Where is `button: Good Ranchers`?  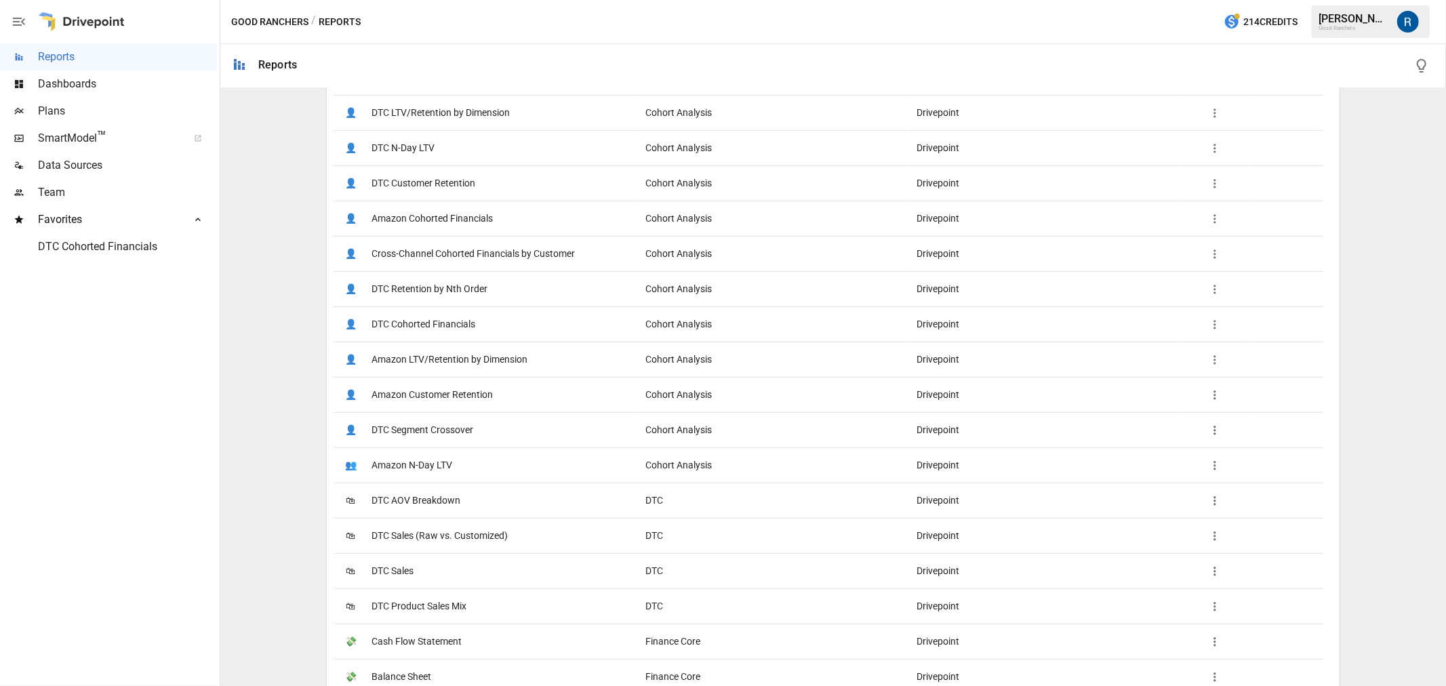
button: Good Ranchers is located at coordinates (270, 22).